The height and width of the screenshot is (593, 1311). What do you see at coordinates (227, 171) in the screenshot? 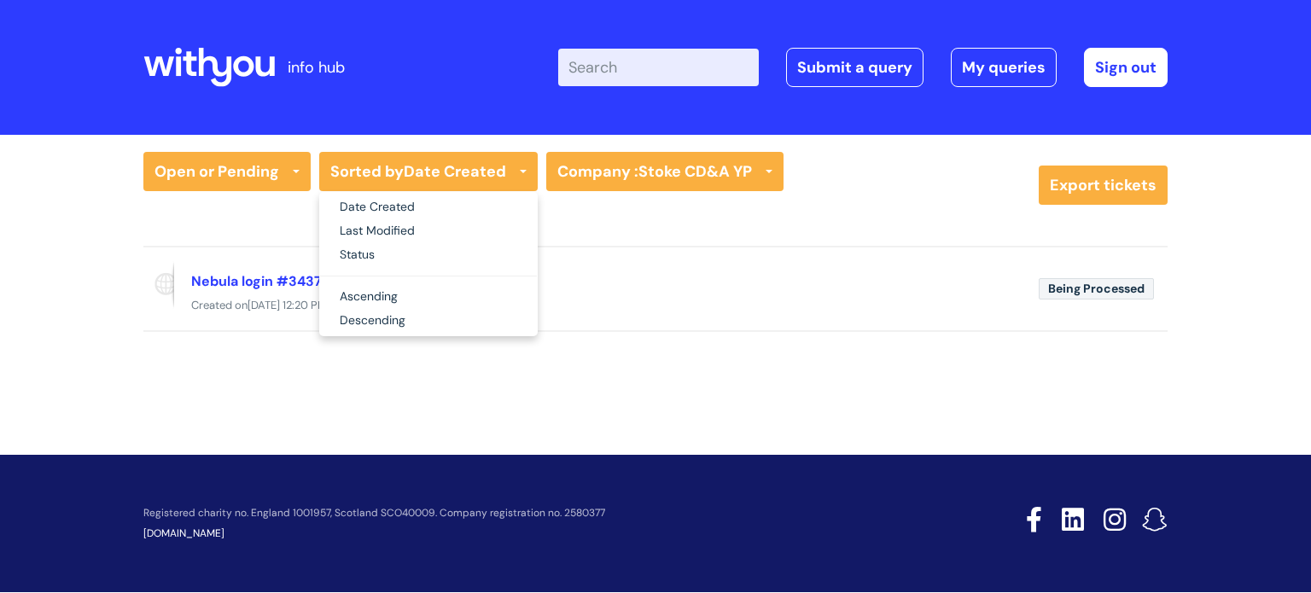
I see `a: Open or Pending` at bounding box center [227, 171].